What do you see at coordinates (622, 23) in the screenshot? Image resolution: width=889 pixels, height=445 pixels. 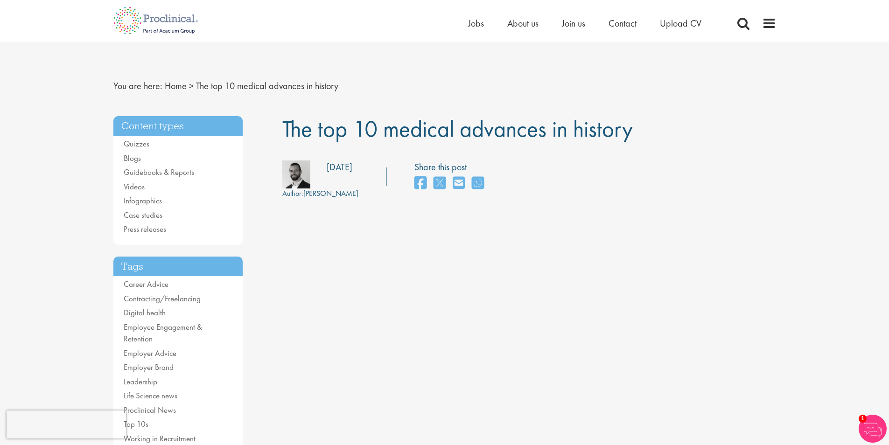 I see `span: Contact` at bounding box center [622, 23].